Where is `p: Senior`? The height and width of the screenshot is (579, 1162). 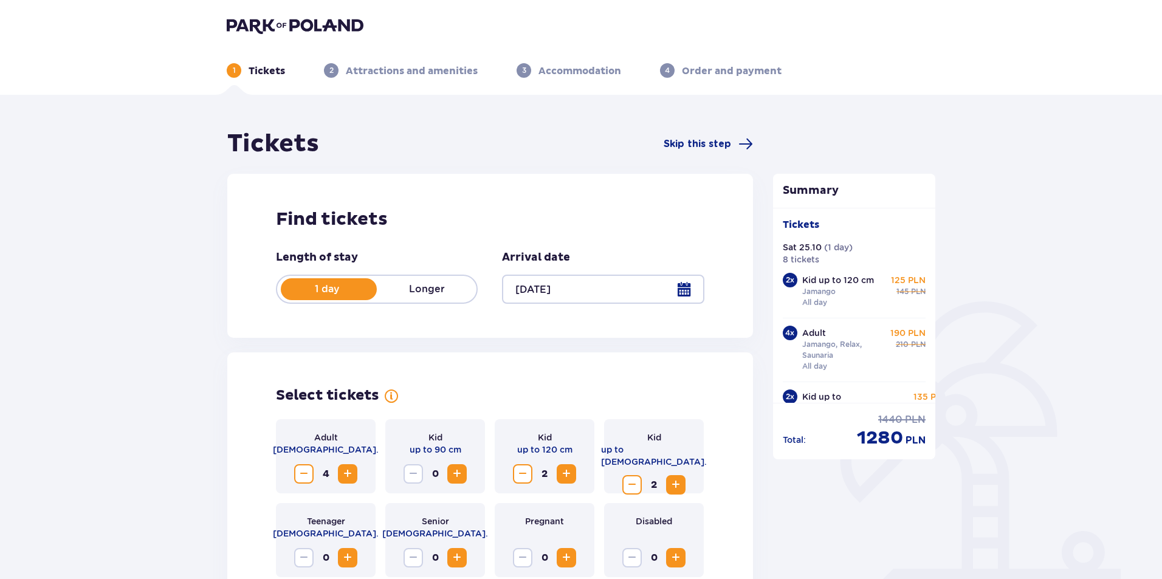 p: Senior is located at coordinates (435, 521).